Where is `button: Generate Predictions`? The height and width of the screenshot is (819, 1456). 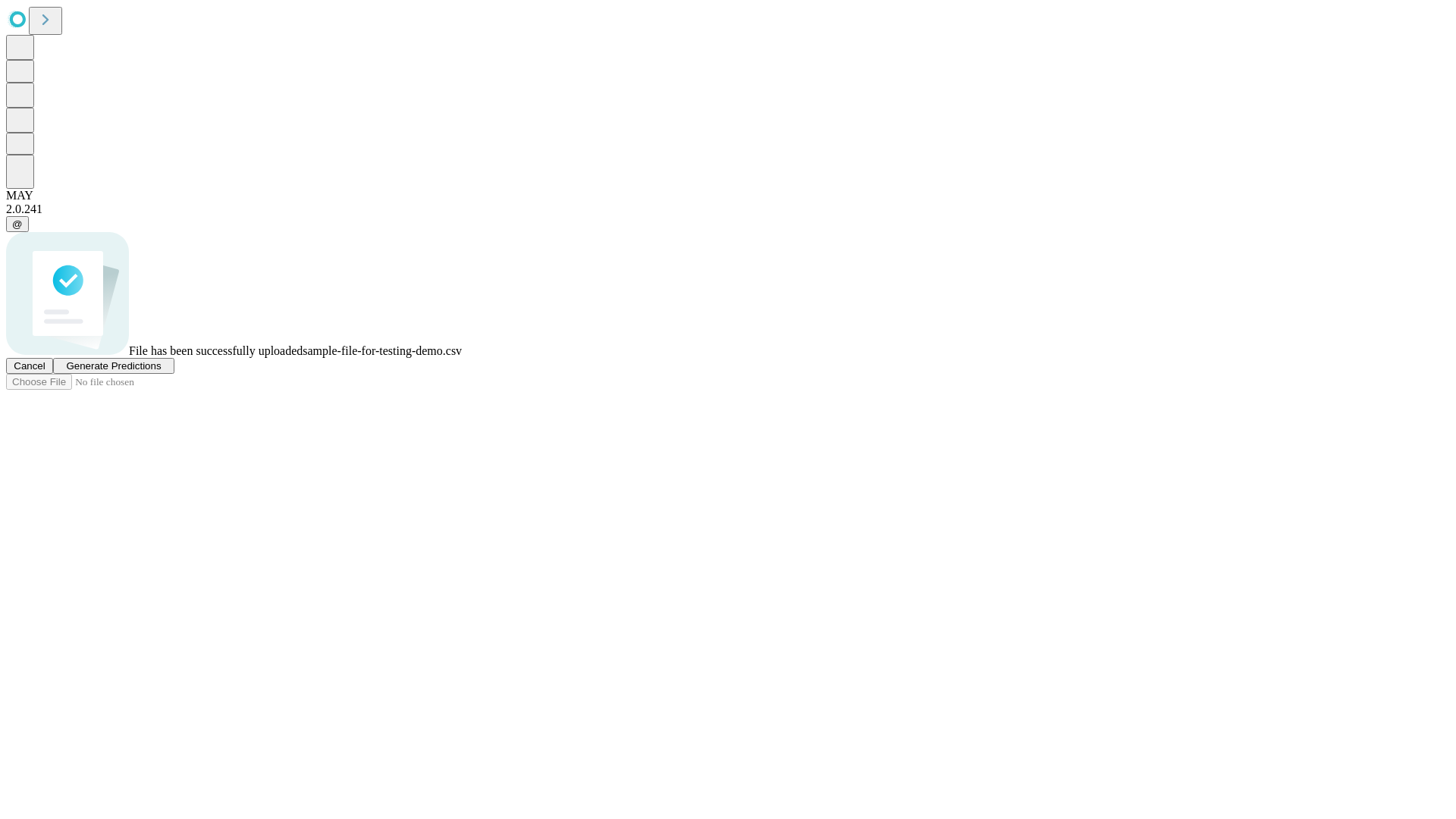
button: Generate Predictions is located at coordinates (114, 366).